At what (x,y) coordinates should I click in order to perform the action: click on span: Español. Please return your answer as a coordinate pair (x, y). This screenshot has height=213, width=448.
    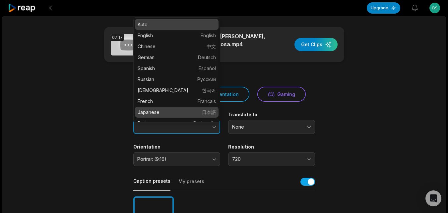
    Looking at the image, I should click on (207, 68).